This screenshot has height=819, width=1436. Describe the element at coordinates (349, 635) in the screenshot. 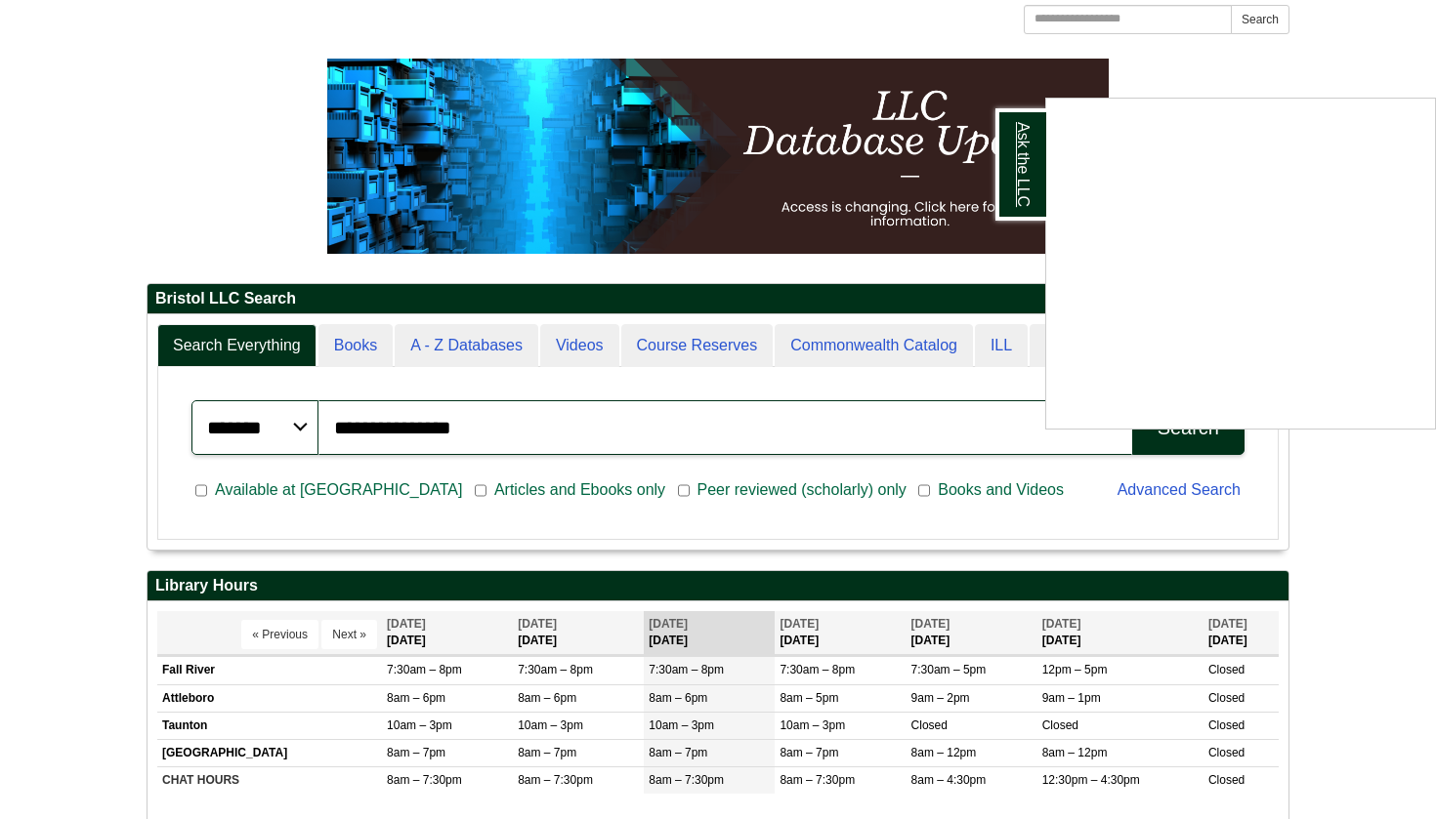

I see `button: Next »` at that location.